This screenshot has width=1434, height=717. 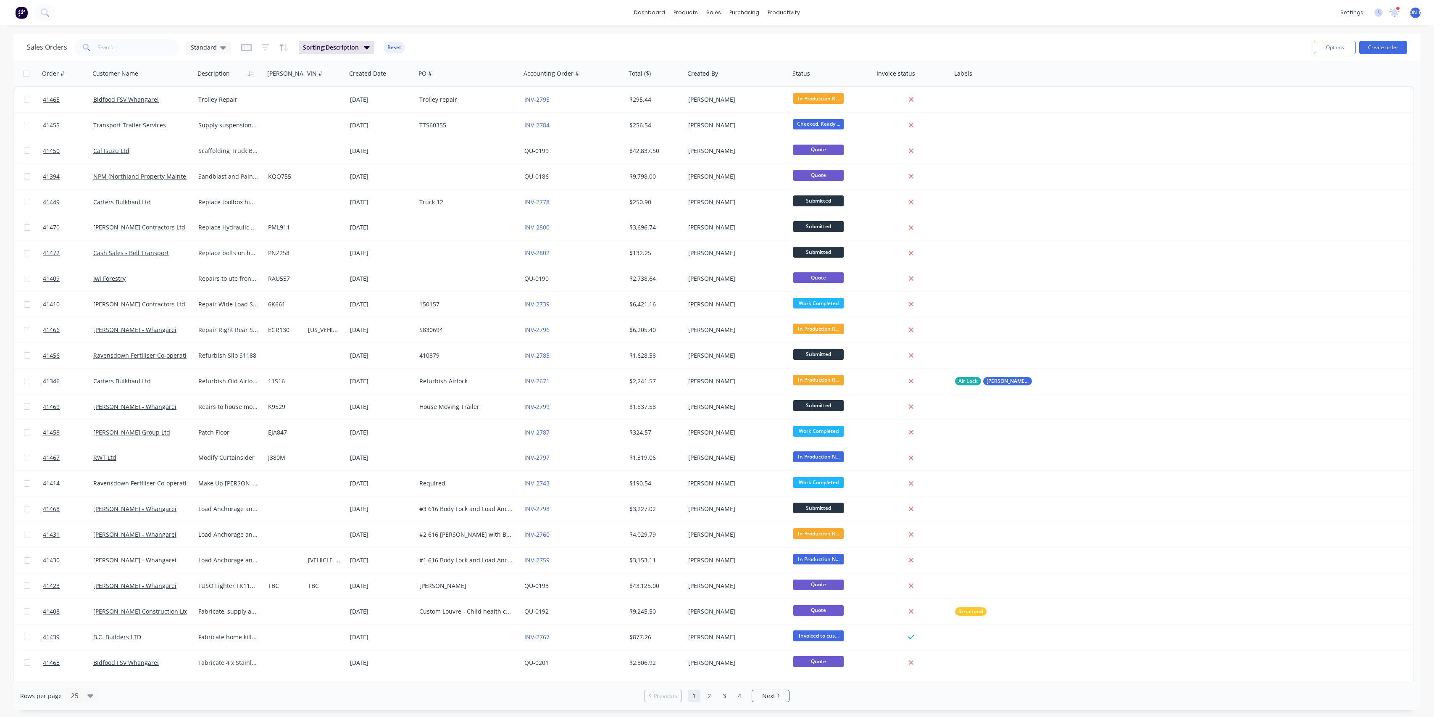 What do you see at coordinates (68, 637) in the screenshot?
I see `a: 41439` at bounding box center [68, 637].